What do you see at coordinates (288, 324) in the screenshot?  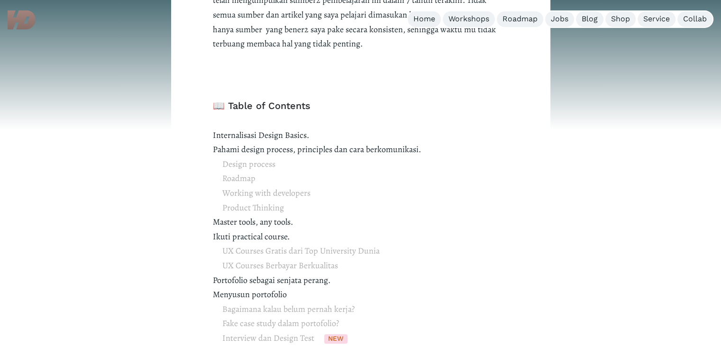 I see `span: Bagaimana kalau belum pernah kerja? Fake case study dalam portofolio? Interview dan Design Test` at bounding box center [288, 324].